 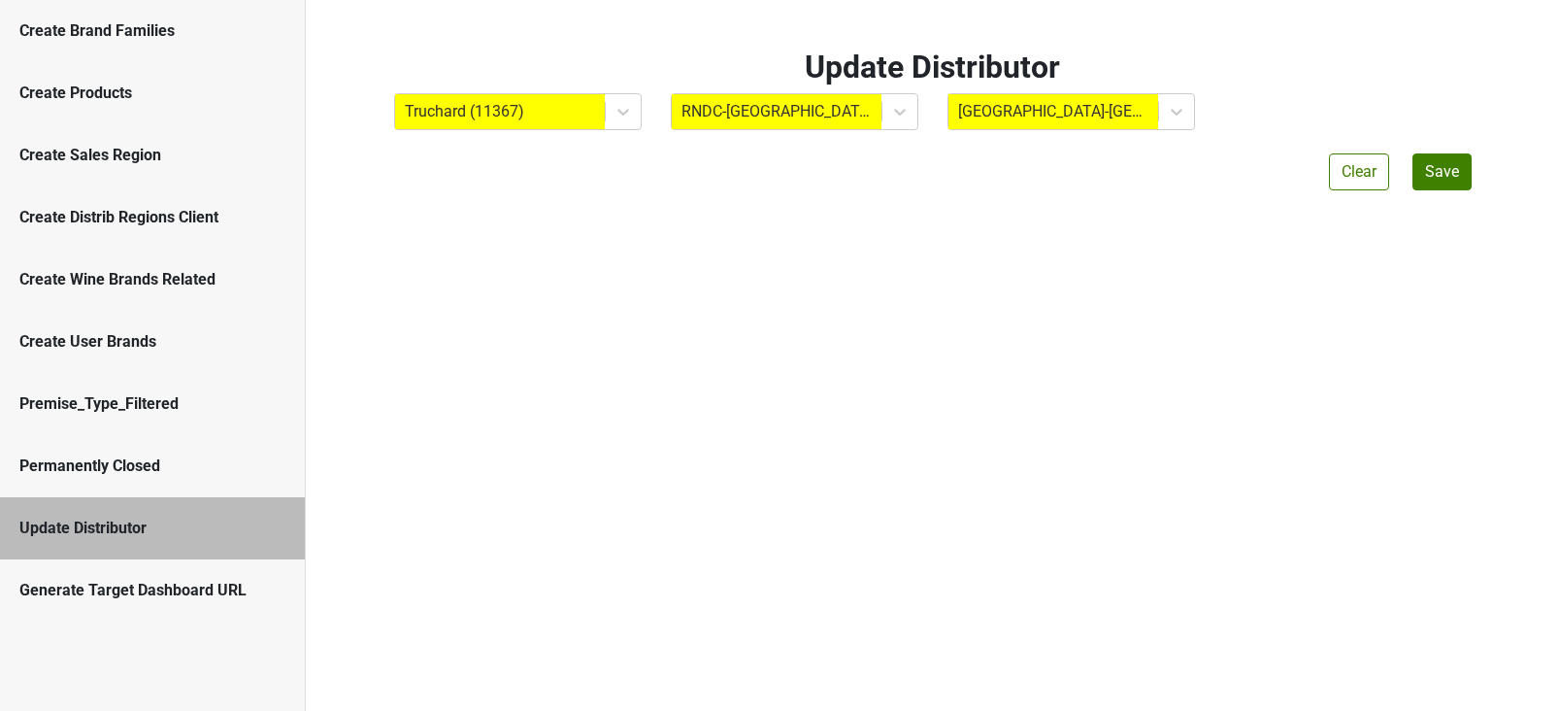 I want to click on div: Create User Brands, so click(x=152, y=342).